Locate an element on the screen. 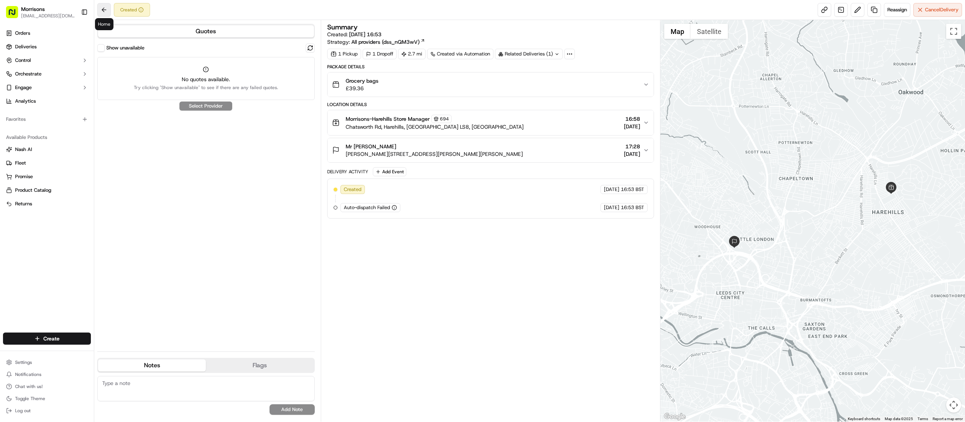  div: Related Deliveries (1) is located at coordinates (529, 54).